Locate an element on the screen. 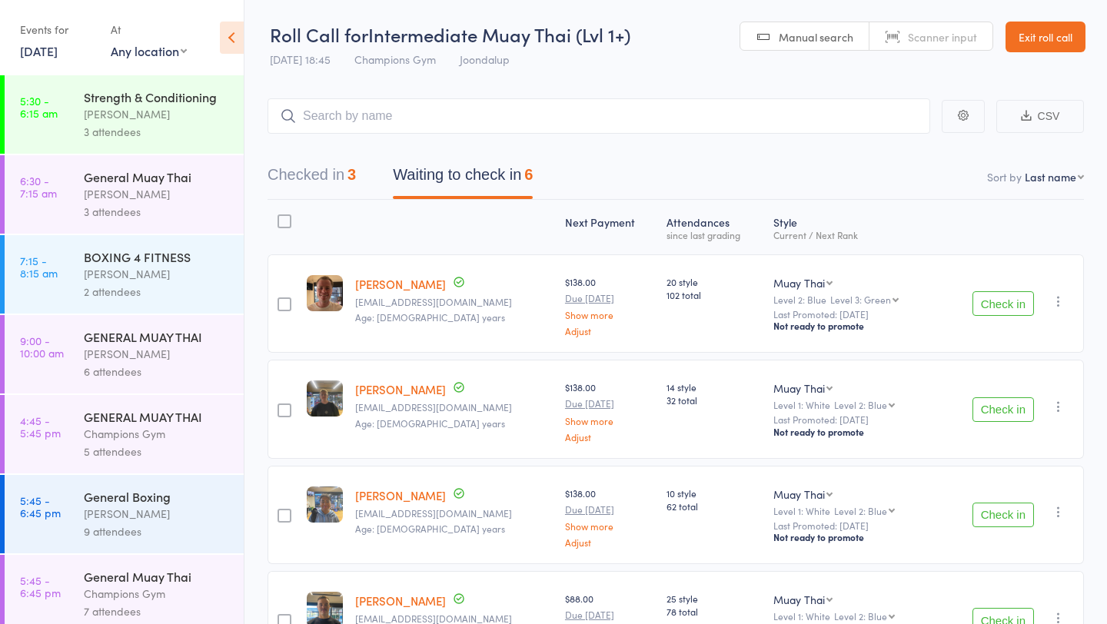  div: 3 is located at coordinates (351, 175).